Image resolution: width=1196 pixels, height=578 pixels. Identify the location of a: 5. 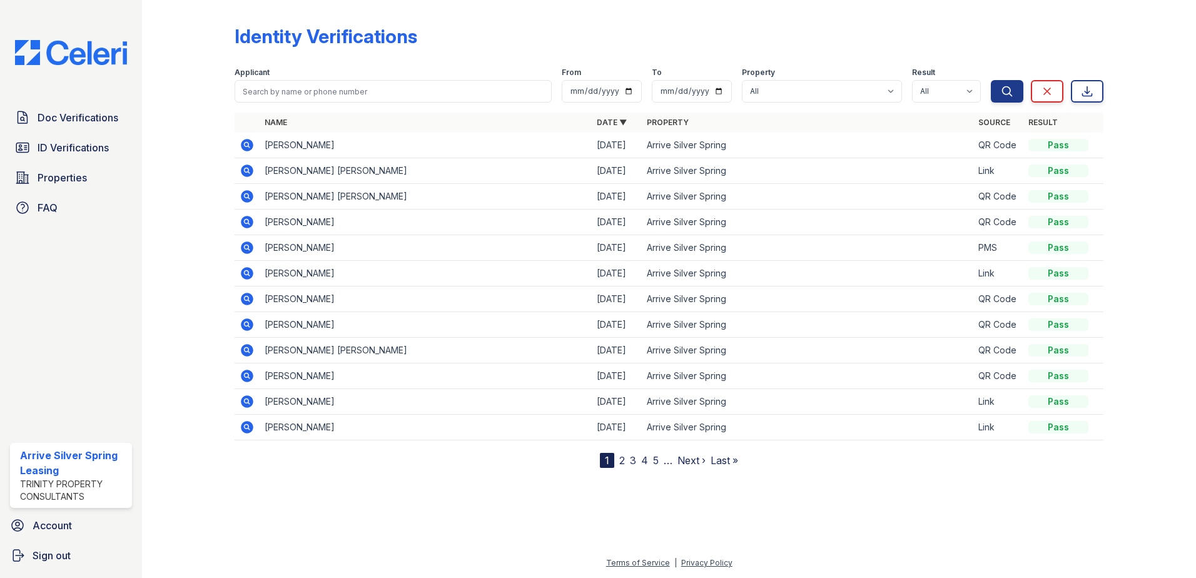
(655, 460).